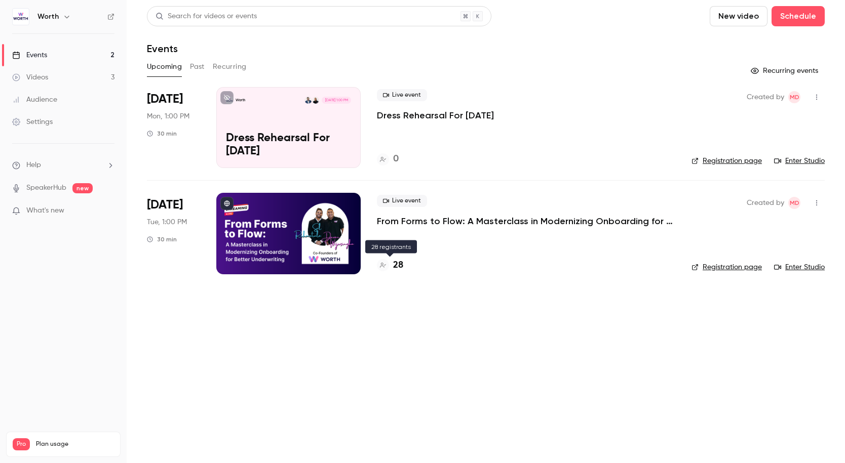 Image resolution: width=845 pixels, height=463 pixels. Describe the element at coordinates (75, 445) in the screenshot. I see `span: Plan usage` at that location.